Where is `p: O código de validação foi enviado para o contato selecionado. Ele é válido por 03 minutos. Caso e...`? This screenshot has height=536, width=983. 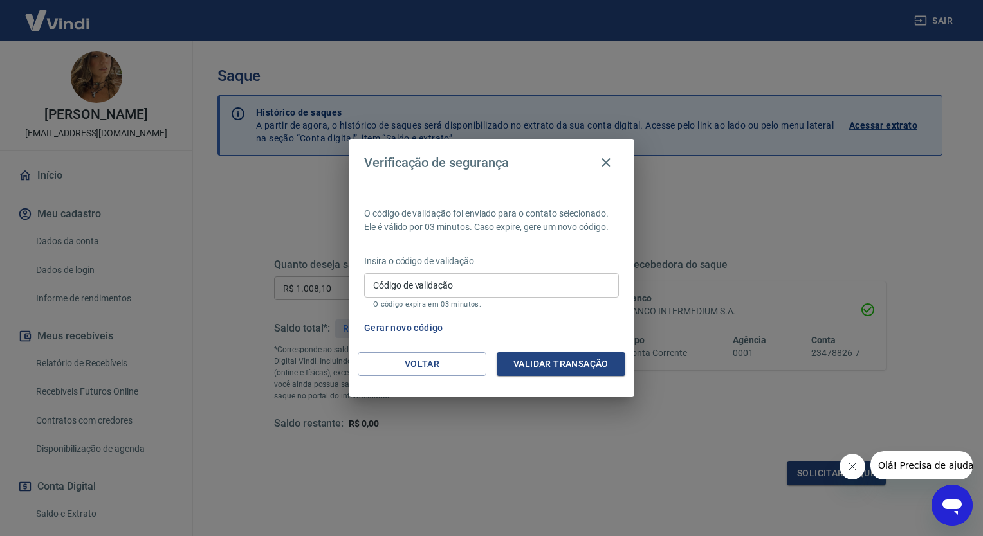
p: O código de validação foi enviado para o contato selecionado. Ele é válido por 03 minutos. Caso e... is located at coordinates (491, 221).